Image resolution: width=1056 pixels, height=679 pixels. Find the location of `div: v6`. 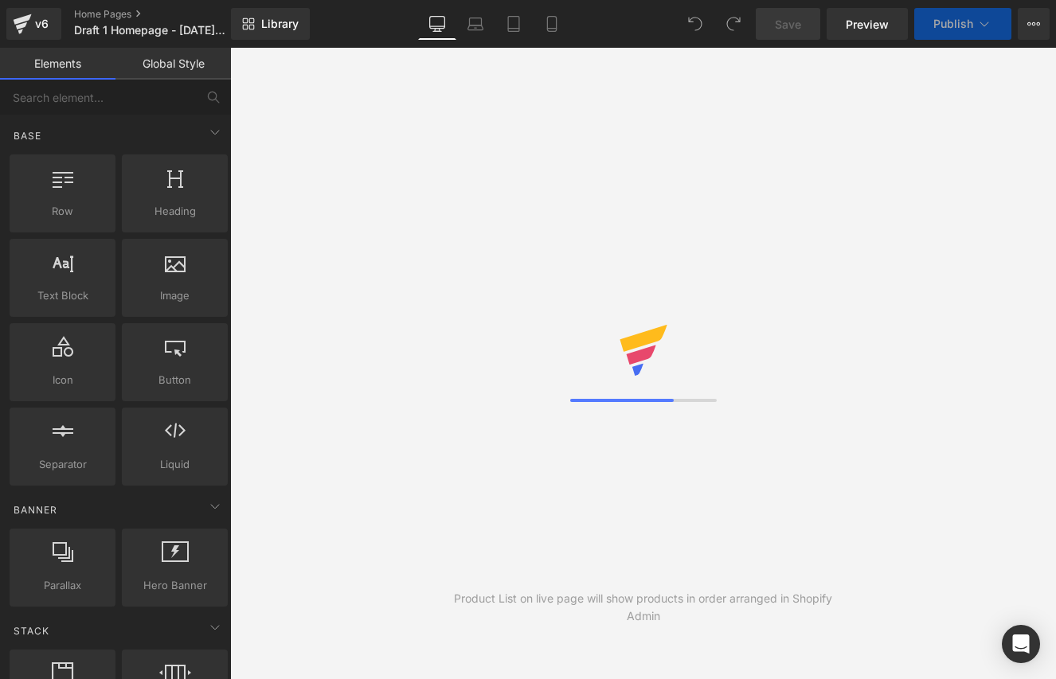

div: v6 is located at coordinates (41, 24).